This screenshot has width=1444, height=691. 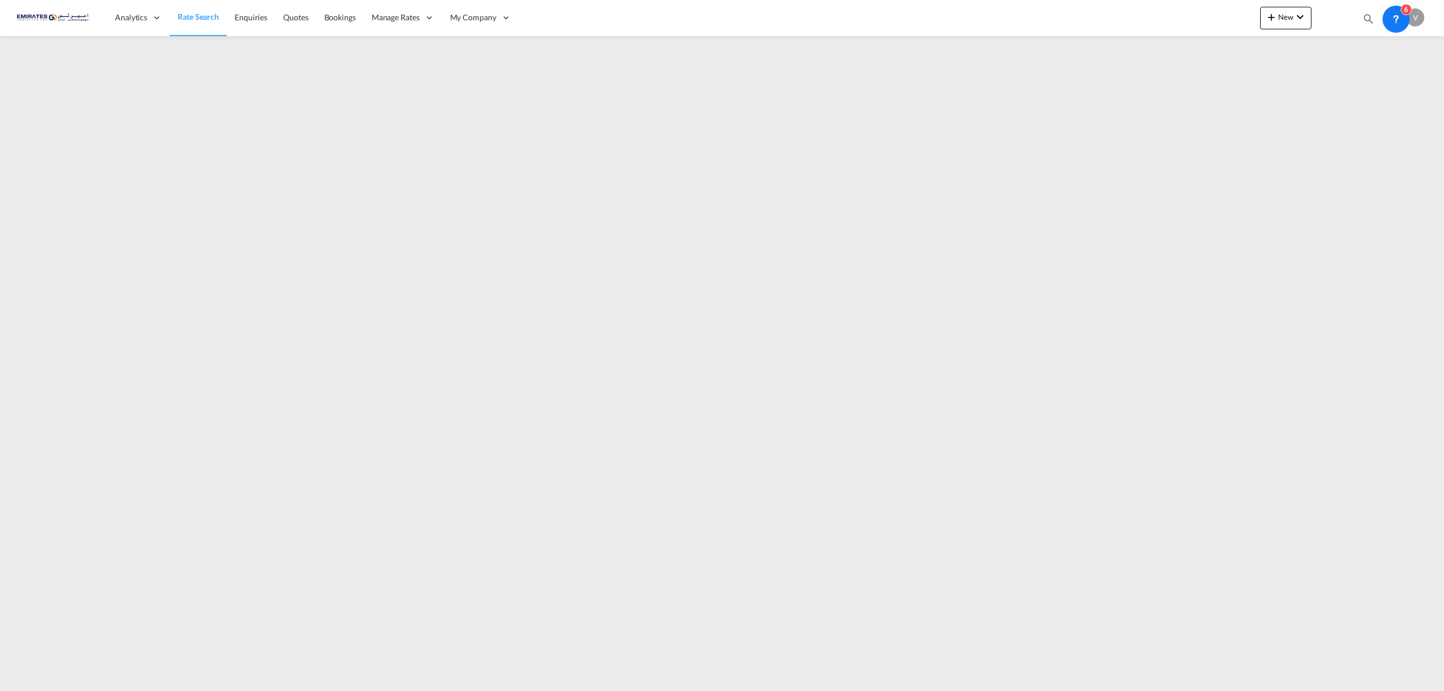 I want to click on md-icon: icon-plus 400-fg, so click(x=1271, y=17).